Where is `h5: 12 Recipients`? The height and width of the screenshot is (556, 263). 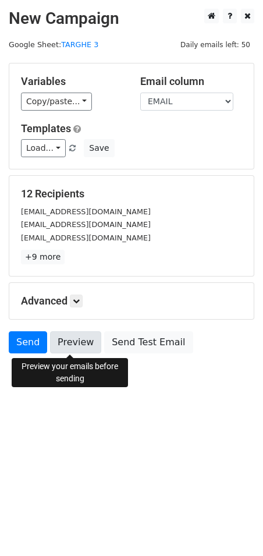 h5: 12 Recipients is located at coordinates (132, 194).